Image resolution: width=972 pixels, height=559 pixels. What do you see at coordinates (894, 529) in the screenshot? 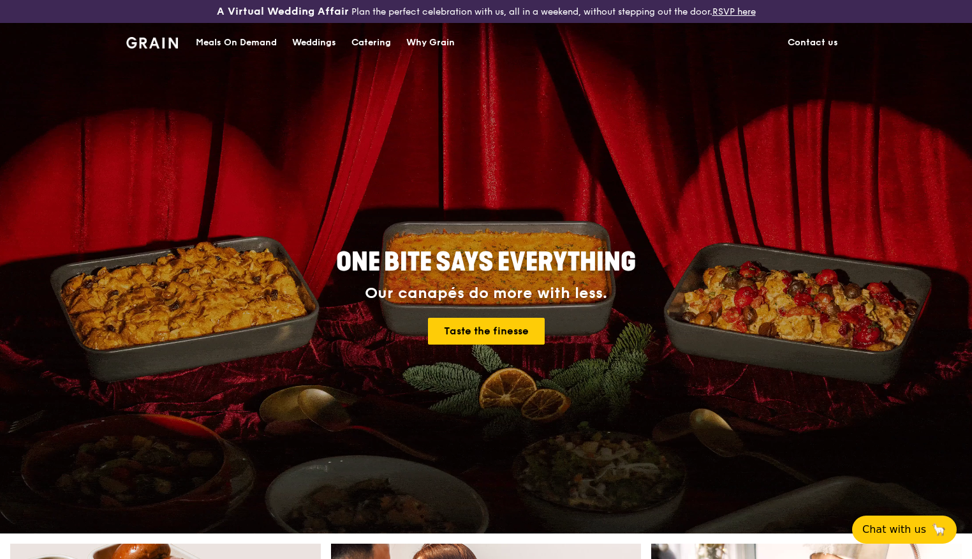
I see `span: Chat with us` at bounding box center [894, 529].